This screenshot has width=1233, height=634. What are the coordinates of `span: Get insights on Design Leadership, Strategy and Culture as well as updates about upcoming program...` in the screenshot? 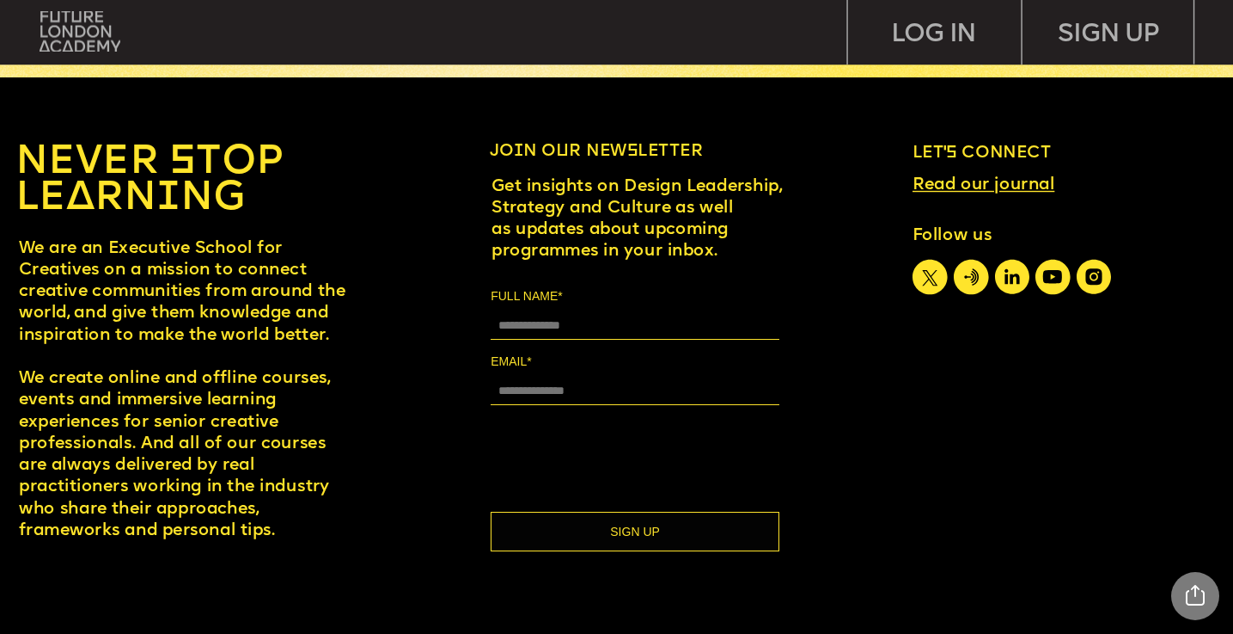 It's located at (639, 219).